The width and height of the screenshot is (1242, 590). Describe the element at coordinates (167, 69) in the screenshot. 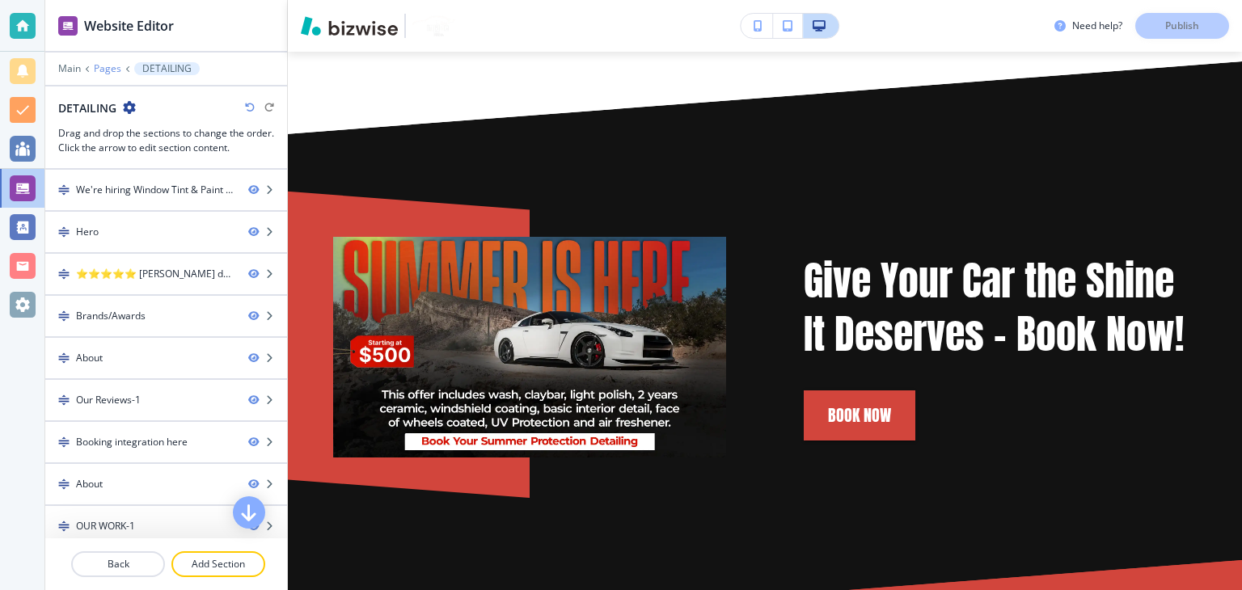

I see `p: DETAILING` at that location.